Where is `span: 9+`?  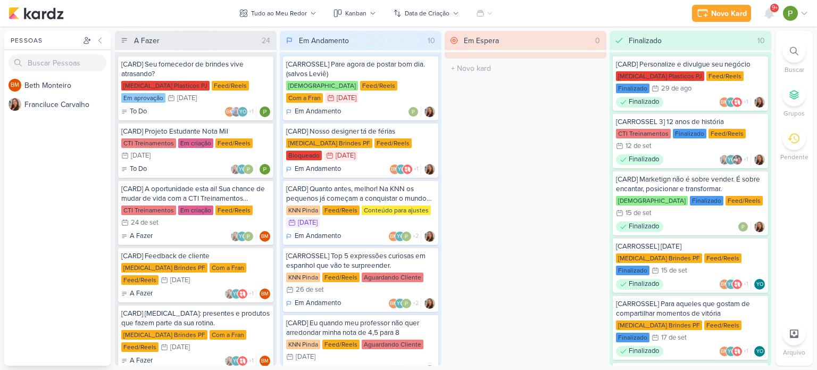
span: 9+ is located at coordinates (774, 8).